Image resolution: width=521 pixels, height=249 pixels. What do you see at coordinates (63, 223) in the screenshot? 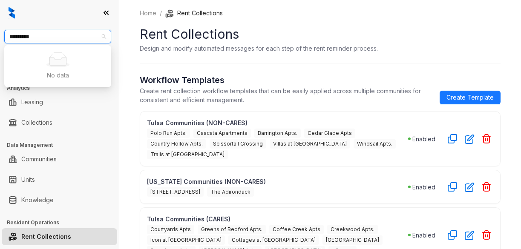
I see `h3: Resident Operations` at bounding box center [63, 223].